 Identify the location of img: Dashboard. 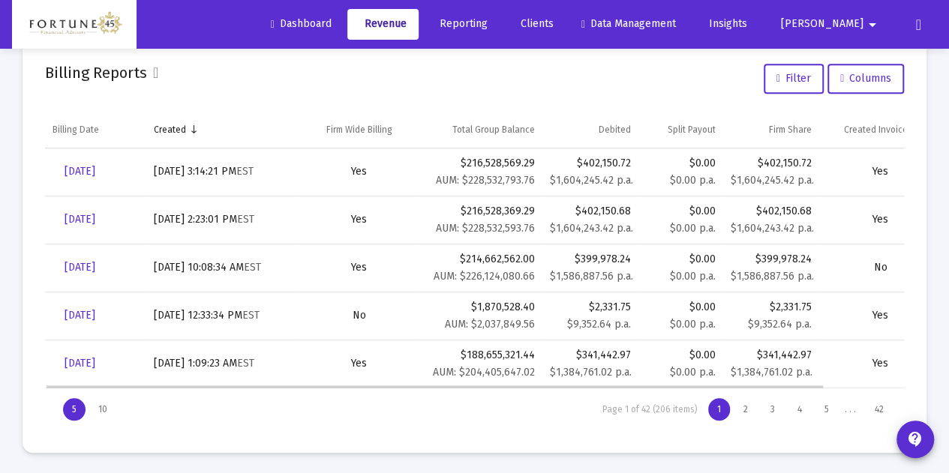
(74, 25).